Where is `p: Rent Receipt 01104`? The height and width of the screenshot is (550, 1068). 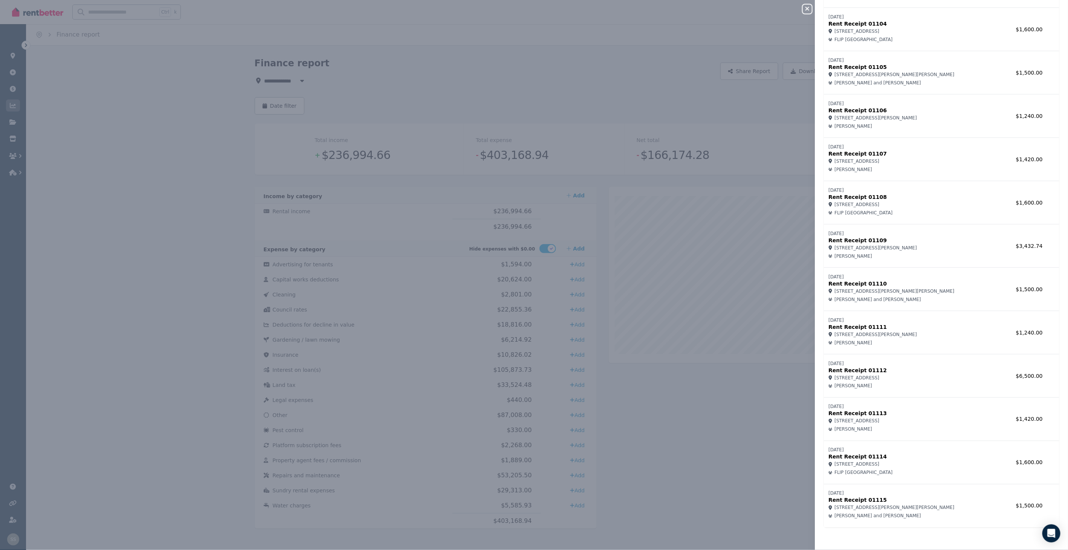
p: Rent Receipt 01104 is located at coordinates (912, 24).